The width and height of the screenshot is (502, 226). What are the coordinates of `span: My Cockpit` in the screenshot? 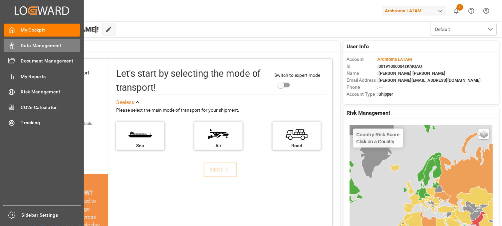 It's located at (51, 30).